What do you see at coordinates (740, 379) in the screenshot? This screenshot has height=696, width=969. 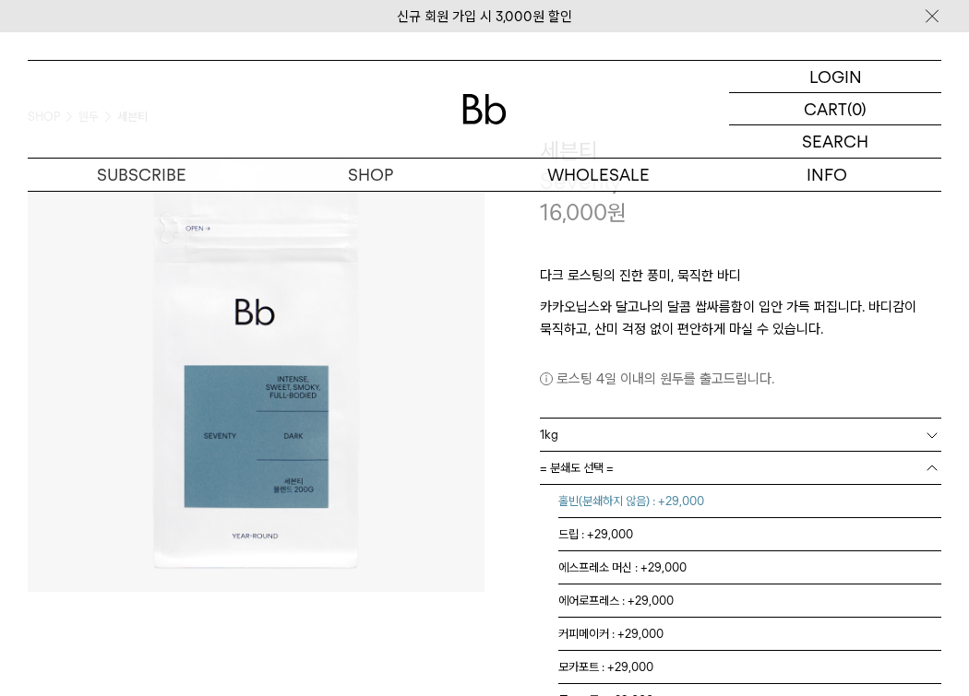 I see `p: 로스팅 4일 이내의 원두를 출고드립니다.` at bounding box center [740, 379].